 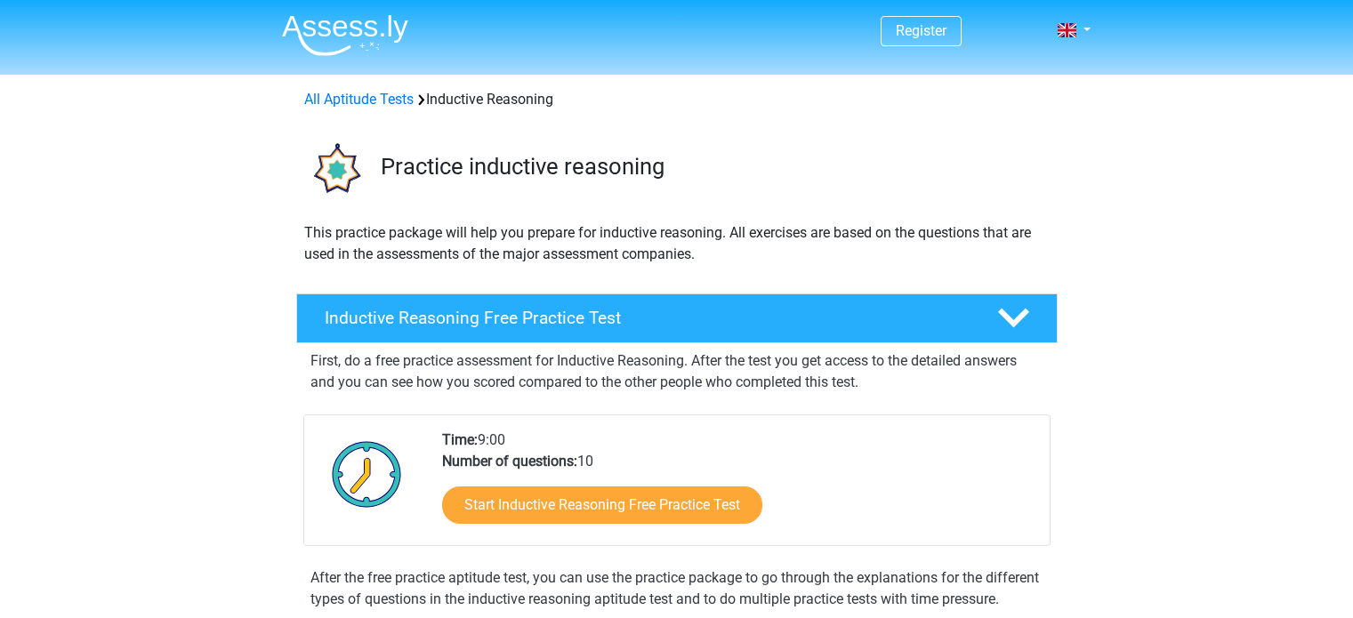 What do you see at coordinates (358, 99) in the screenshot?
I see `a: All Aptitude Tests` at bounding box center [358, 99].